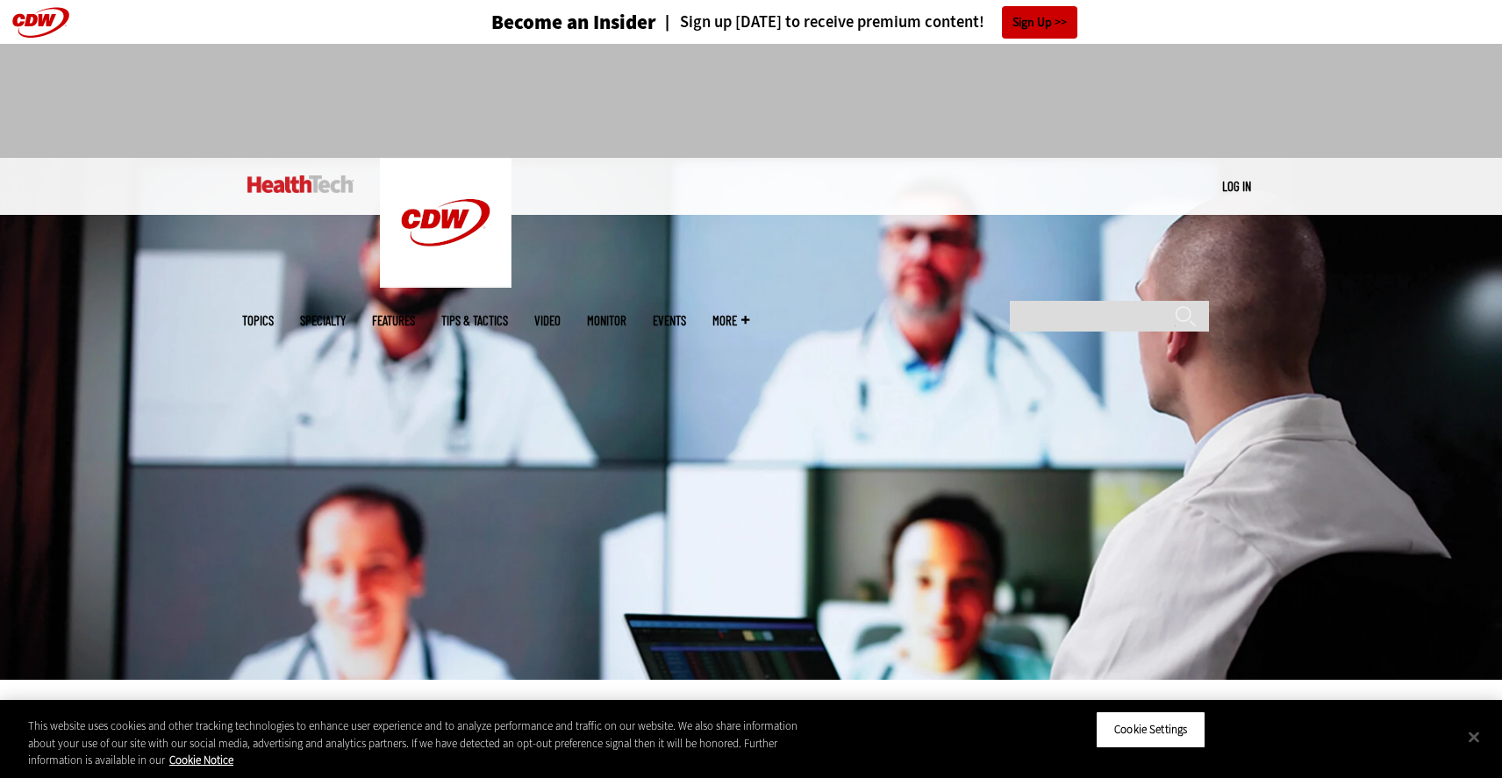  I want to click on a: Log in, so click(1236, 186).